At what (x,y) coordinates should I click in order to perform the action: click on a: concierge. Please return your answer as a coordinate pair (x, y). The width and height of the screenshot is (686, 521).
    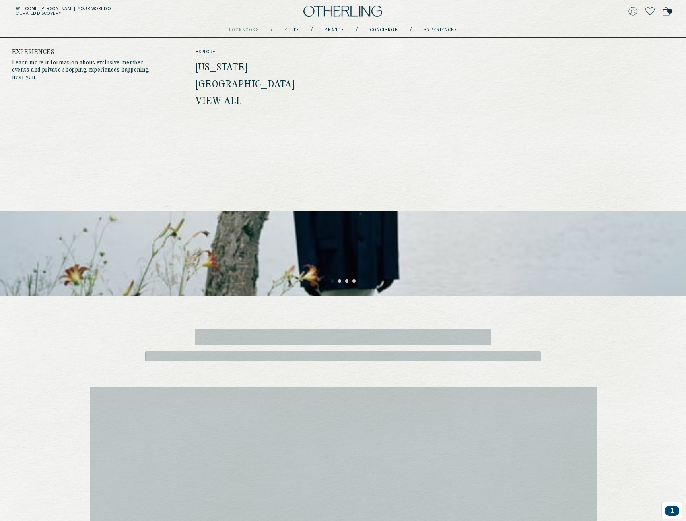
    Looking at the image, I should click on (384, 30).